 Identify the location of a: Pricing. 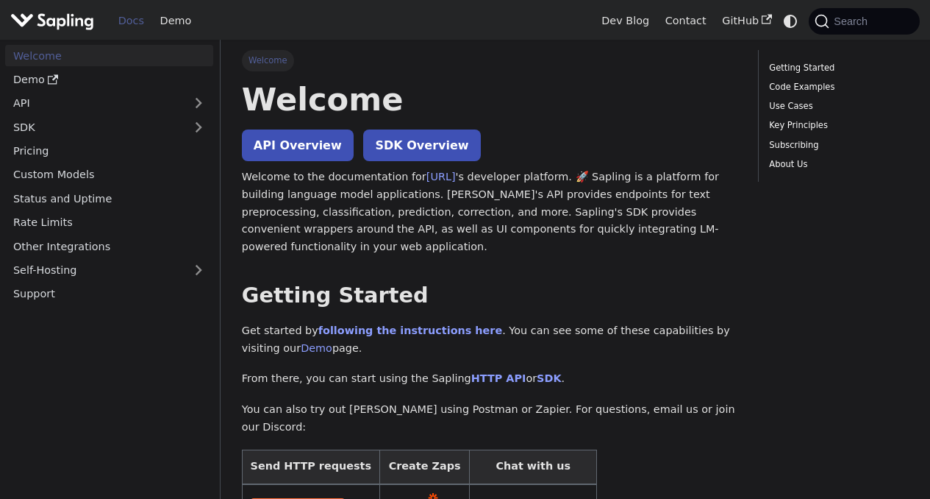
(109, 151).